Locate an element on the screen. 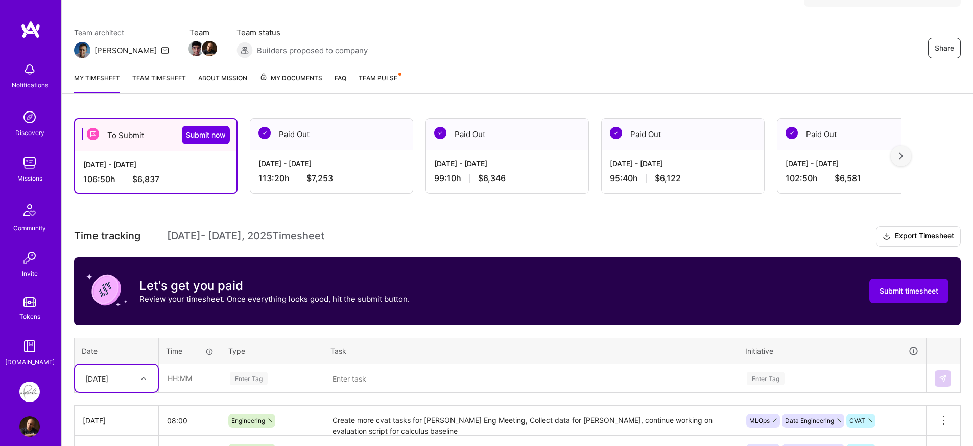 The width and height of the screenshot is (973, 446). div: Invite is located at coordinates (30, 273).